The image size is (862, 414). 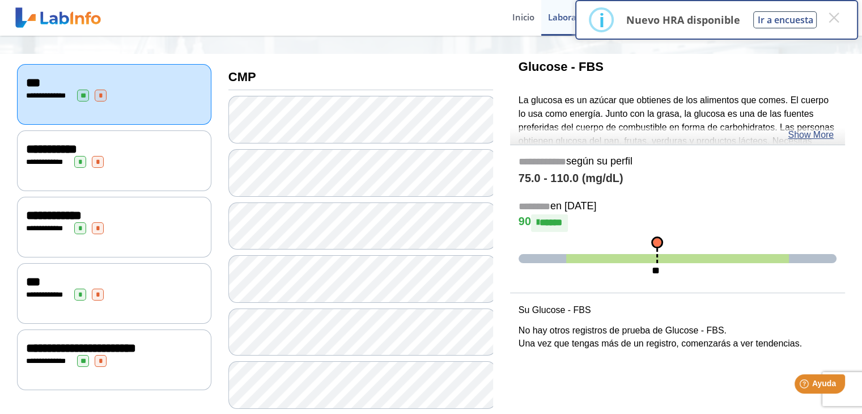 What do you see at coordinates (785, 20) in the screenshot?
I see `button: Ir a encuesta` at bounding box center [785, 20].